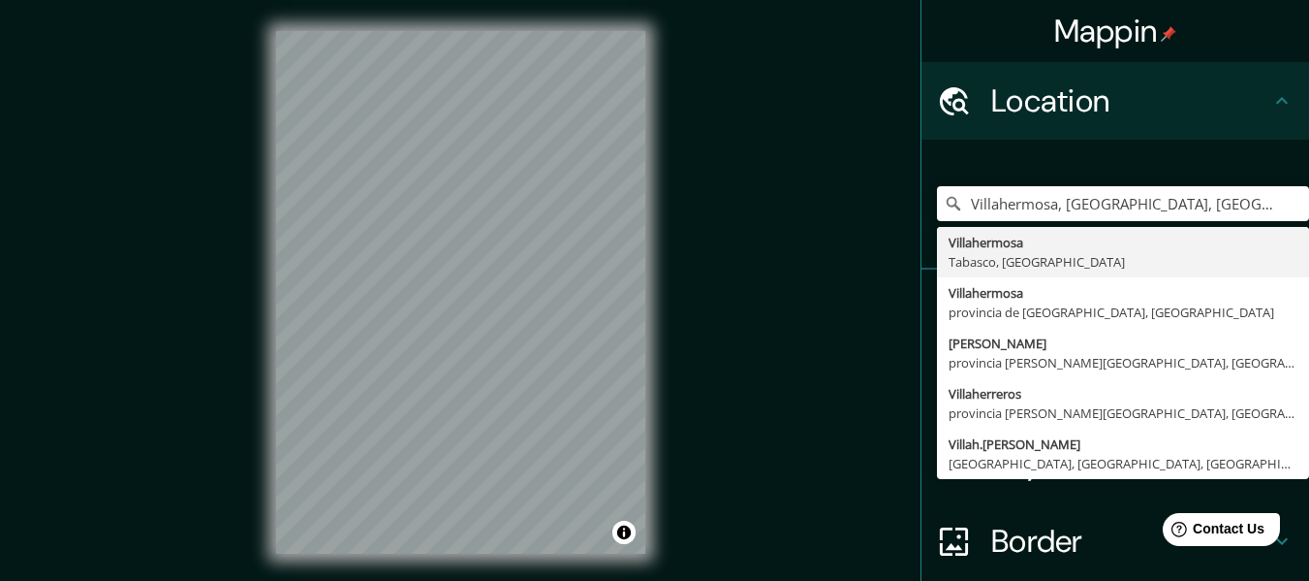 This screenshot has height=581, width=1309. Describe the element at coordinates (1131, 463) in the screenshot. I see `h4: Layout` at that location.